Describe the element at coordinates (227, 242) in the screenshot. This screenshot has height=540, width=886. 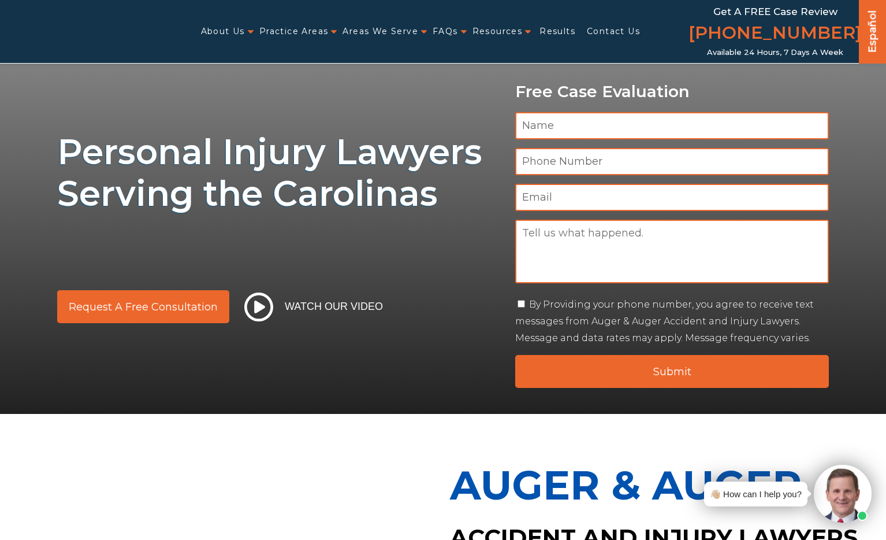
I see `img: sub text` at that location.